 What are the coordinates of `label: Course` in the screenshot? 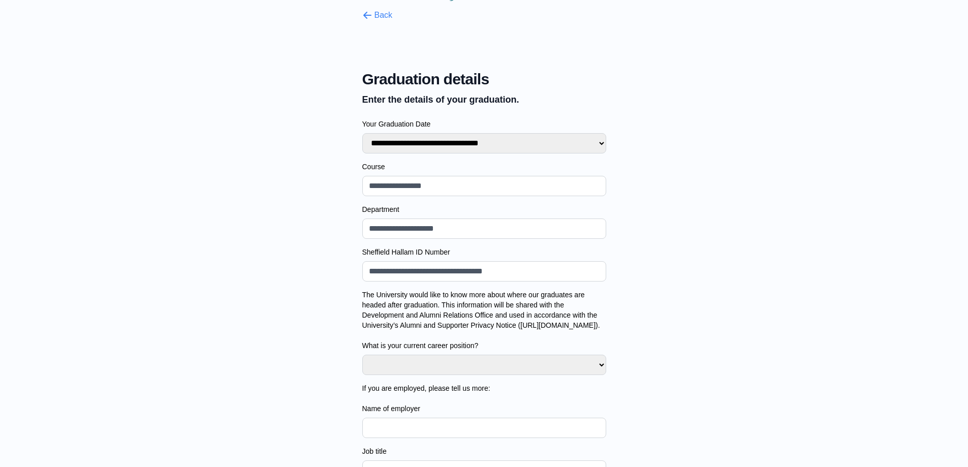 It's located at (484, 167).